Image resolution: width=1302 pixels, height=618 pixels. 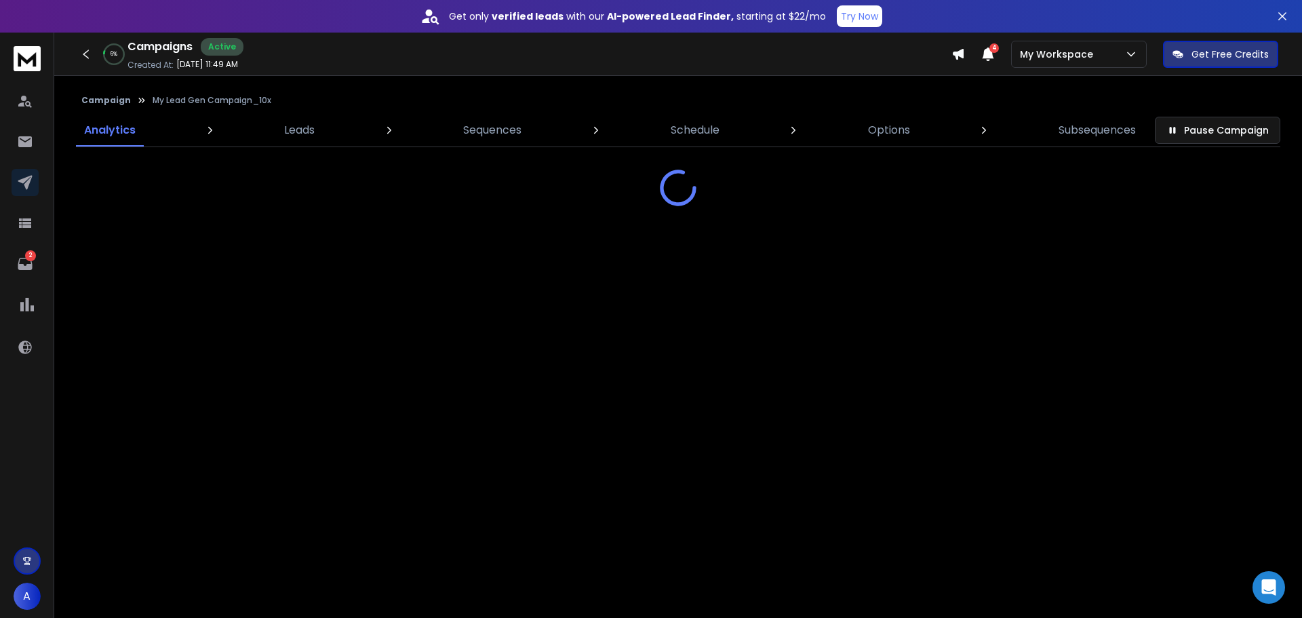 What do you see at coordinates (1230, 54) in the screenshot?
I see `p: Get Free Credits` at bounding box center [1230, 54].